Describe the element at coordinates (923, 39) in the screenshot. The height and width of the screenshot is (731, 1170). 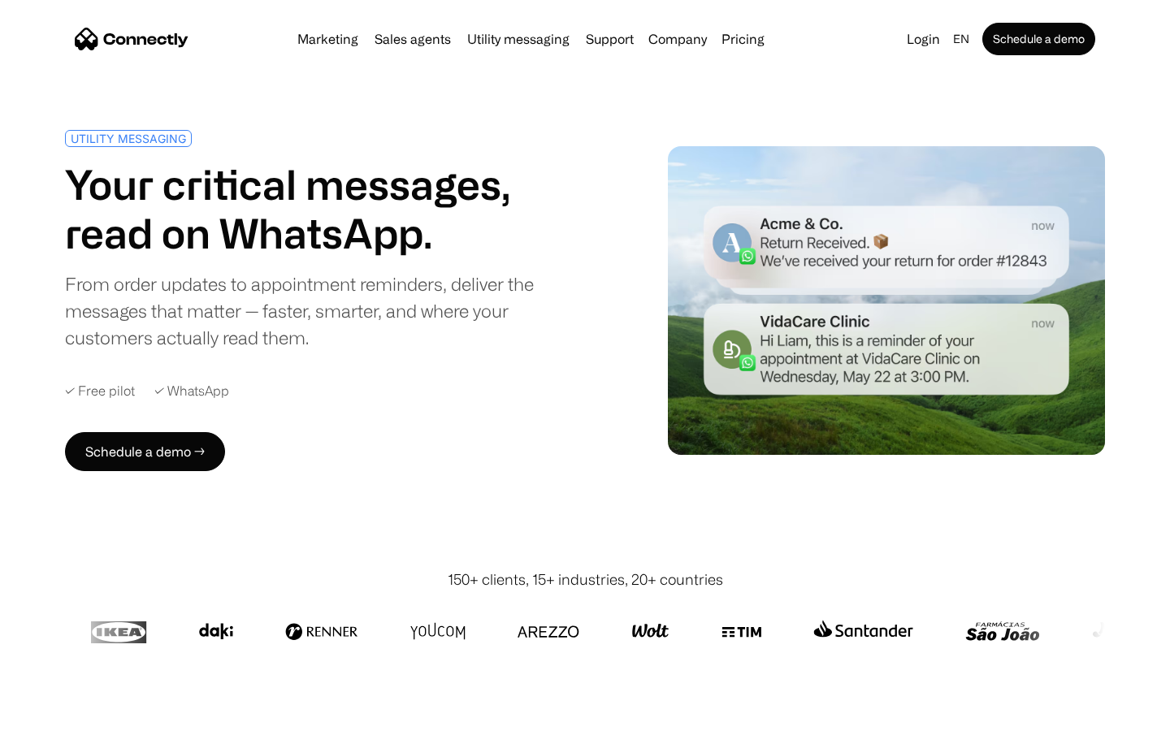
I see `a: Login` at that location.